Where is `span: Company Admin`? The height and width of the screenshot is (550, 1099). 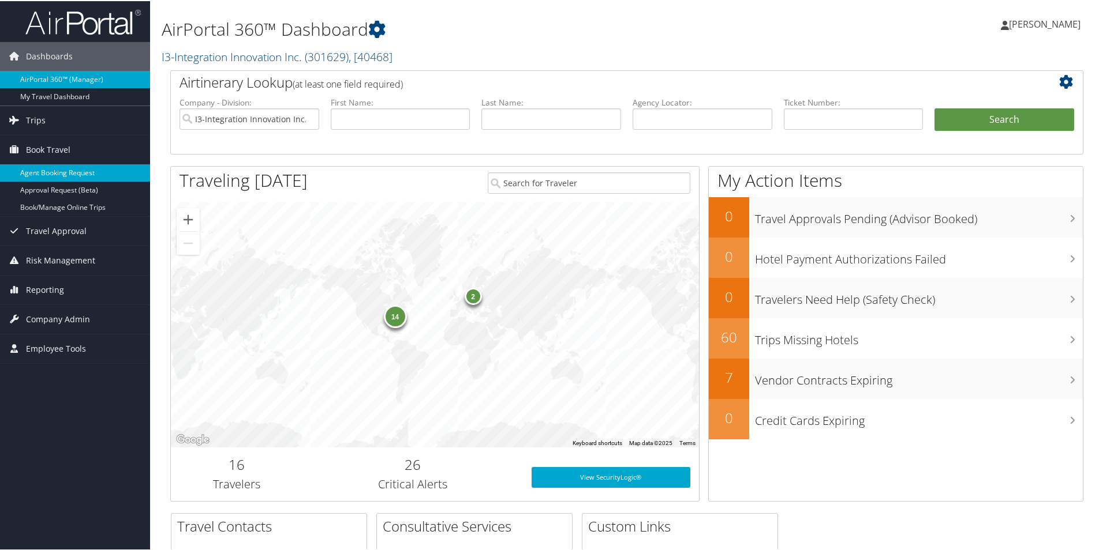
span: Company Admin is located at coordinates (58, 319).